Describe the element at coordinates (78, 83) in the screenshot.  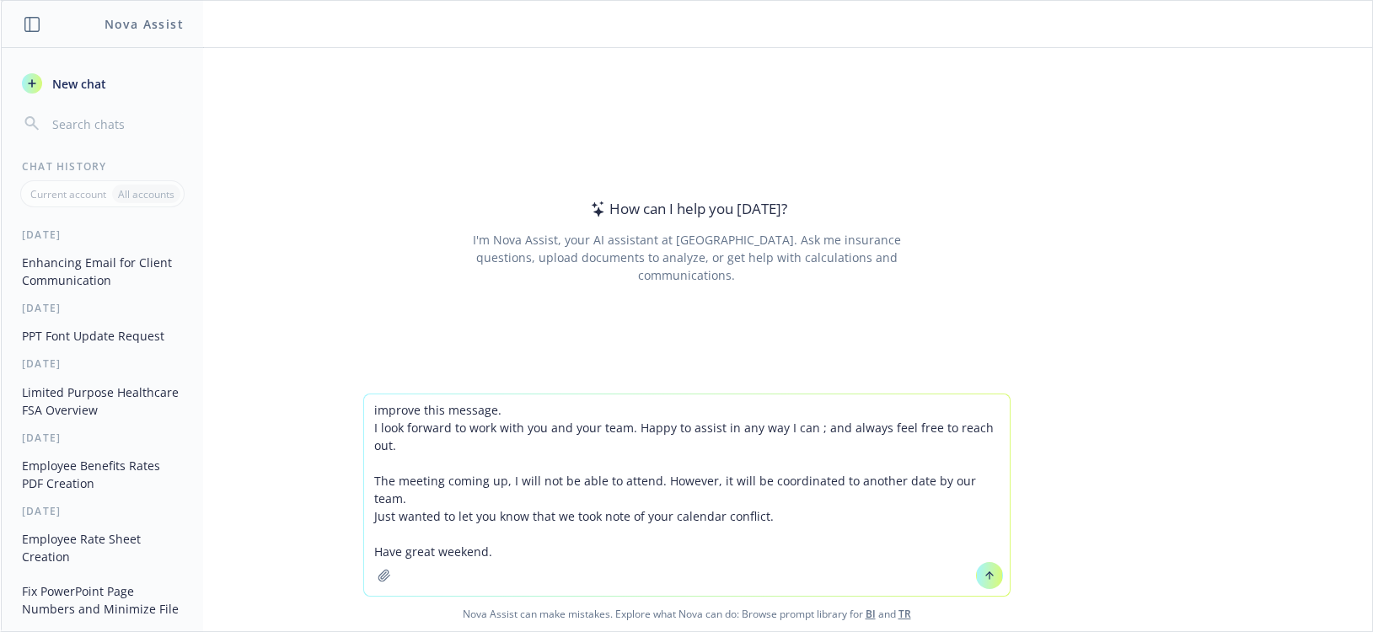
I see `span: New chat` at that location.